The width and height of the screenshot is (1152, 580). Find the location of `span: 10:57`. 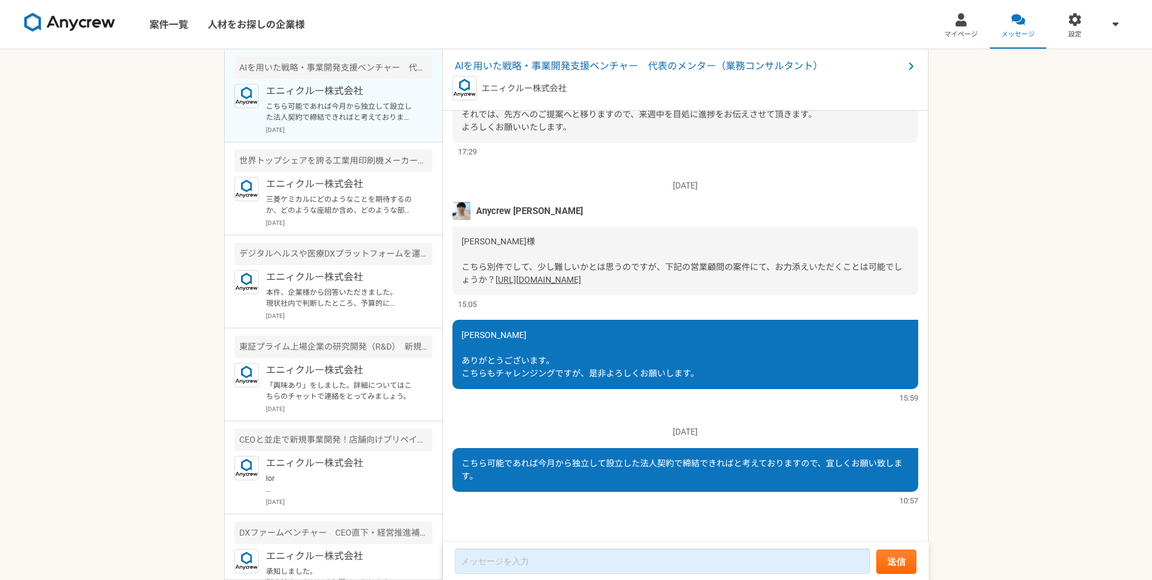

span: 10:57 is located at coordinates (909, 500).